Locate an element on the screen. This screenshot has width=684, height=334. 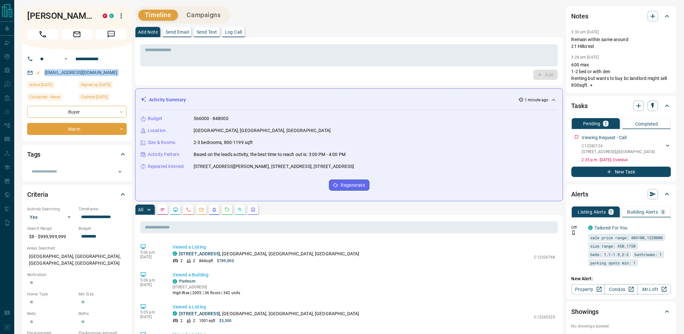
p: Search Range: is located at coordinates (51, 228).